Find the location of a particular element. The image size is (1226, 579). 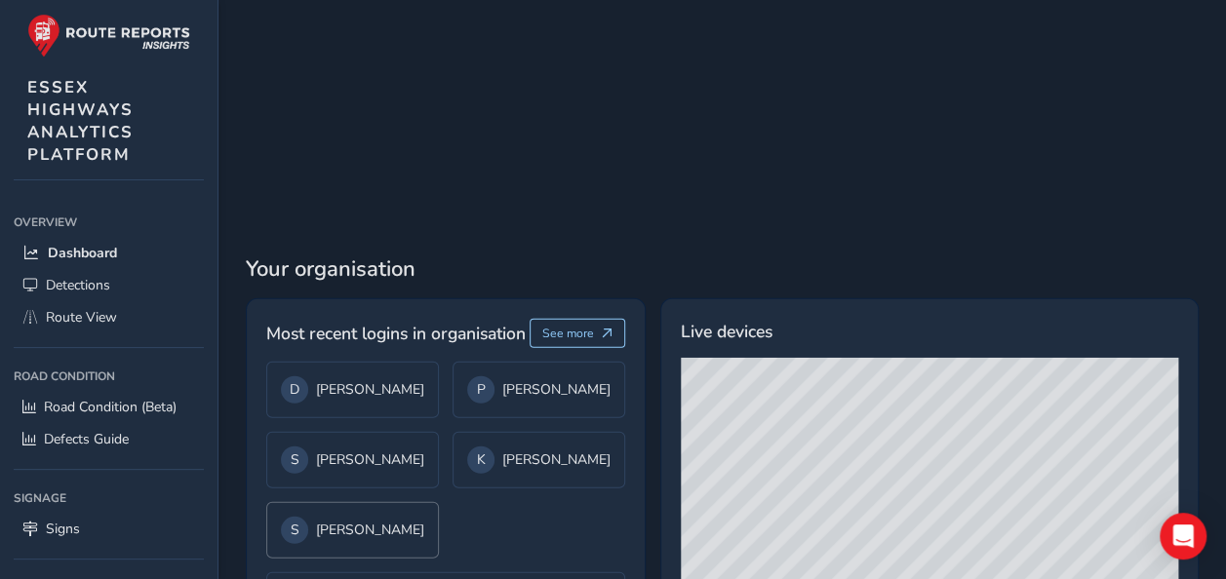

span: Live devices is located at coordinates (727, 332).